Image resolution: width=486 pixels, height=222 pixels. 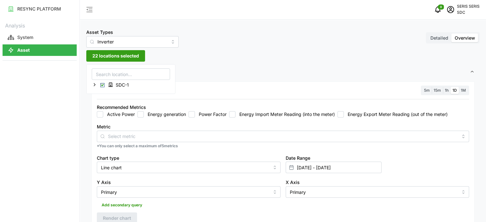 What do you see at coordinates (100, 32) in the screenshot?
I see `label: Asset Types` at bounding box center [100, 32].